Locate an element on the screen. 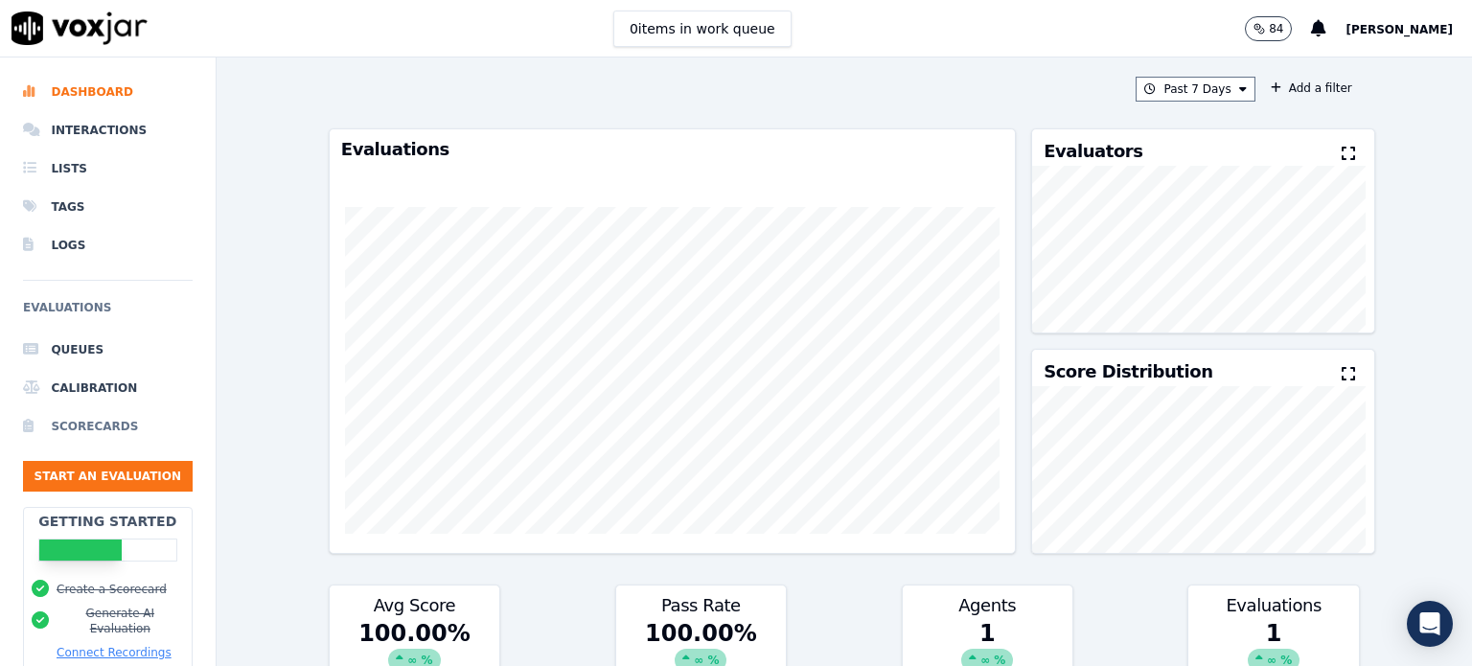  a: Tags is located at coordinates (107, 207).